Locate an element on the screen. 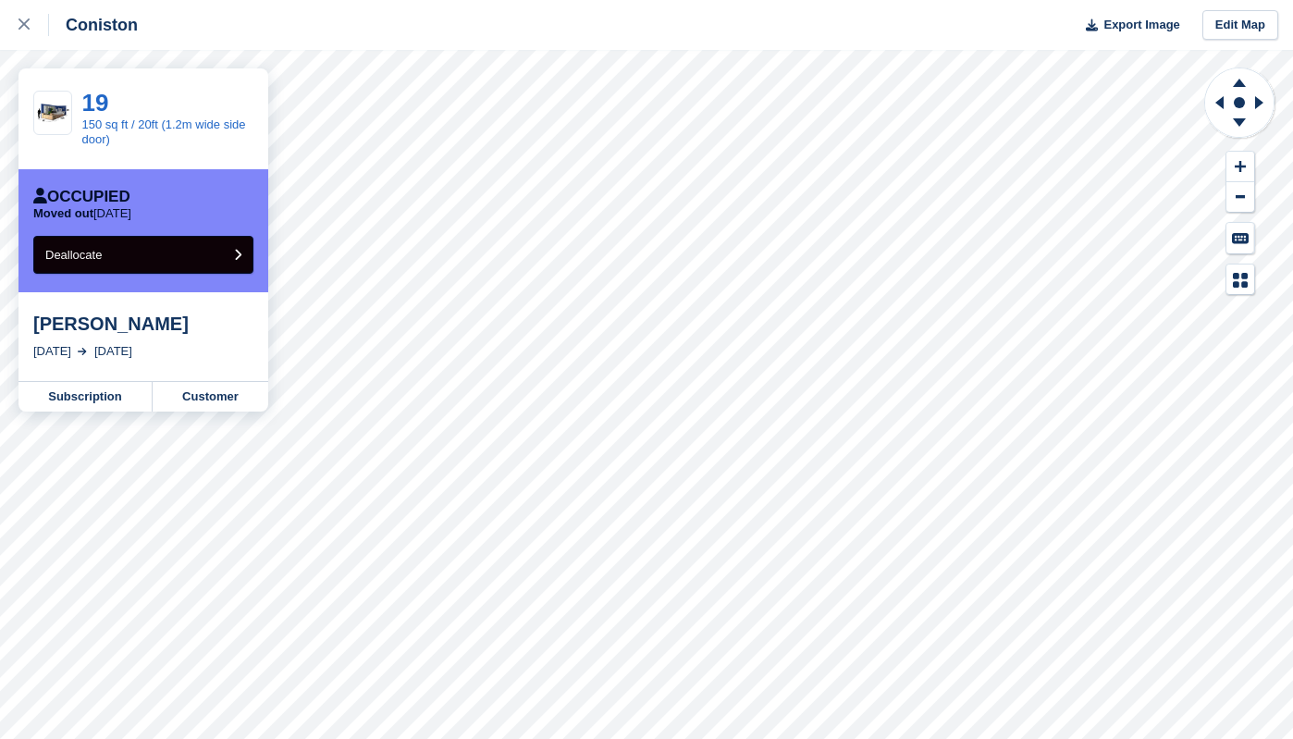 The height and width of the screenshot is (739, 1293). span: Deallocate is located at coordinates (73, 254).